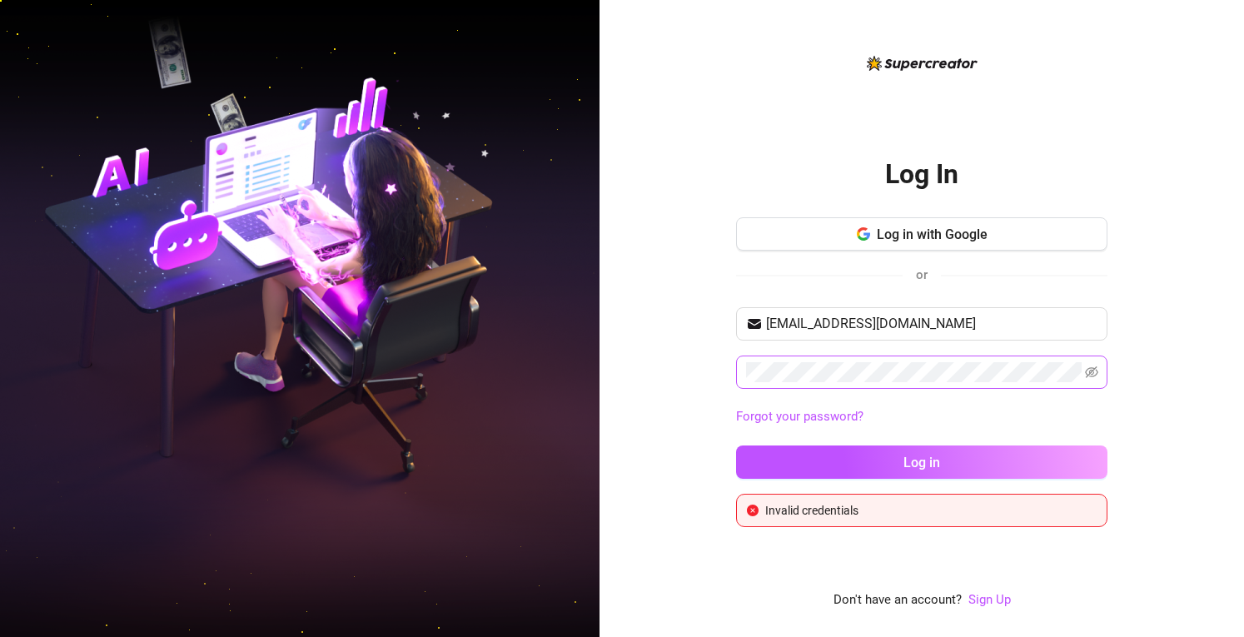 The height and width of the screenshot is (637, 1244). I want to click on span: close-circle, so click(753, 511).